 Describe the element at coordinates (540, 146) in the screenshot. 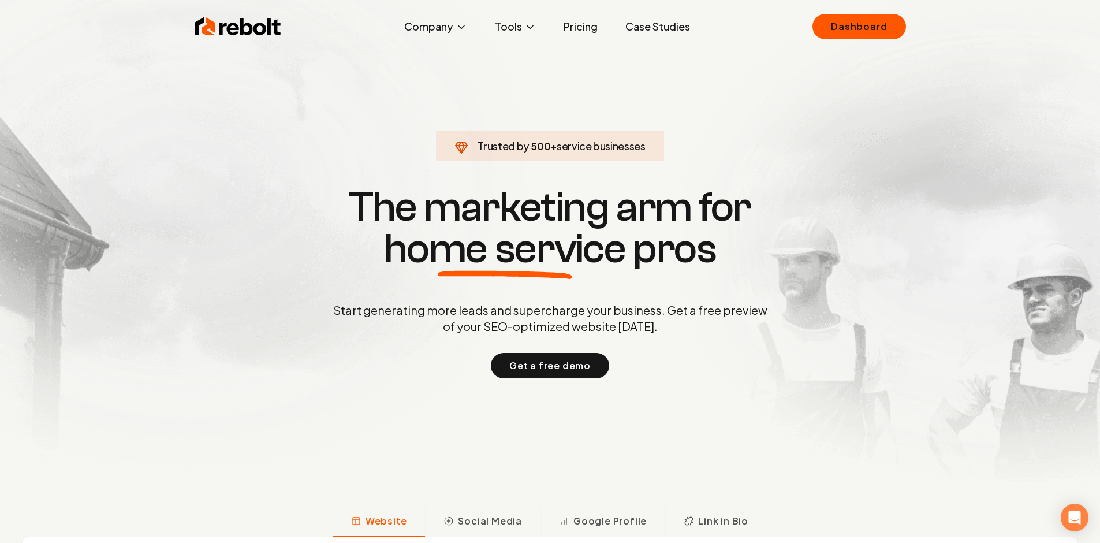

I see `span: 500` at that location.